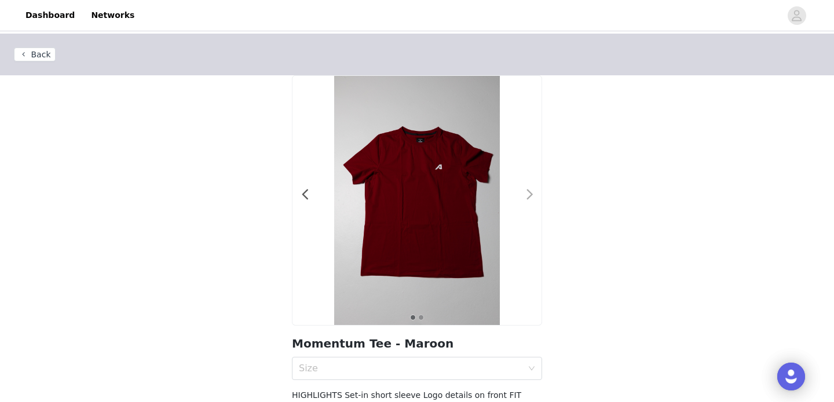 The width and height of the screenshot is (834, 402). Describe the element at coordinates (35, 54) in the screenshot. I see `button: Back` at that location.